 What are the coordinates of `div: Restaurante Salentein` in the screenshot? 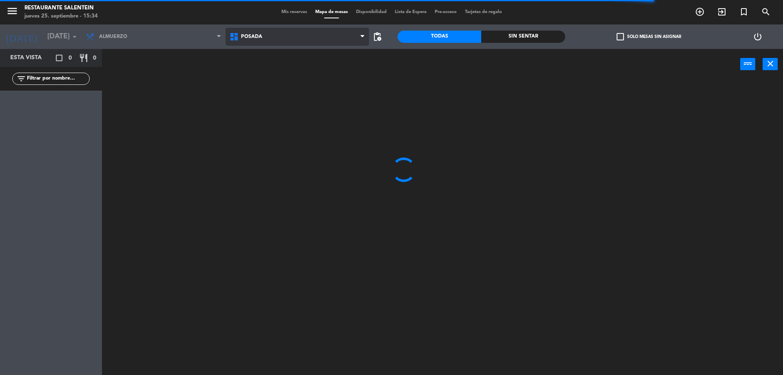 It's located at (61, 8).